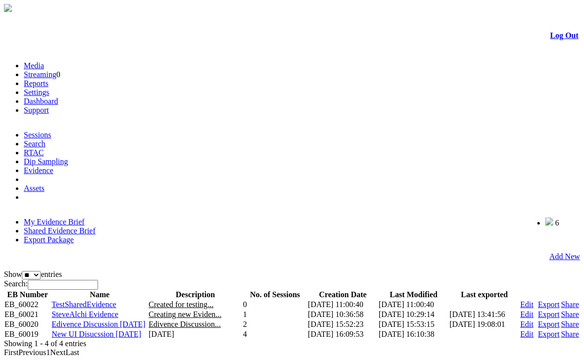  Describe the element at coordinates (100, 295) in the screenshot. I see `th: Name: activate to sort column ascending` at that location.